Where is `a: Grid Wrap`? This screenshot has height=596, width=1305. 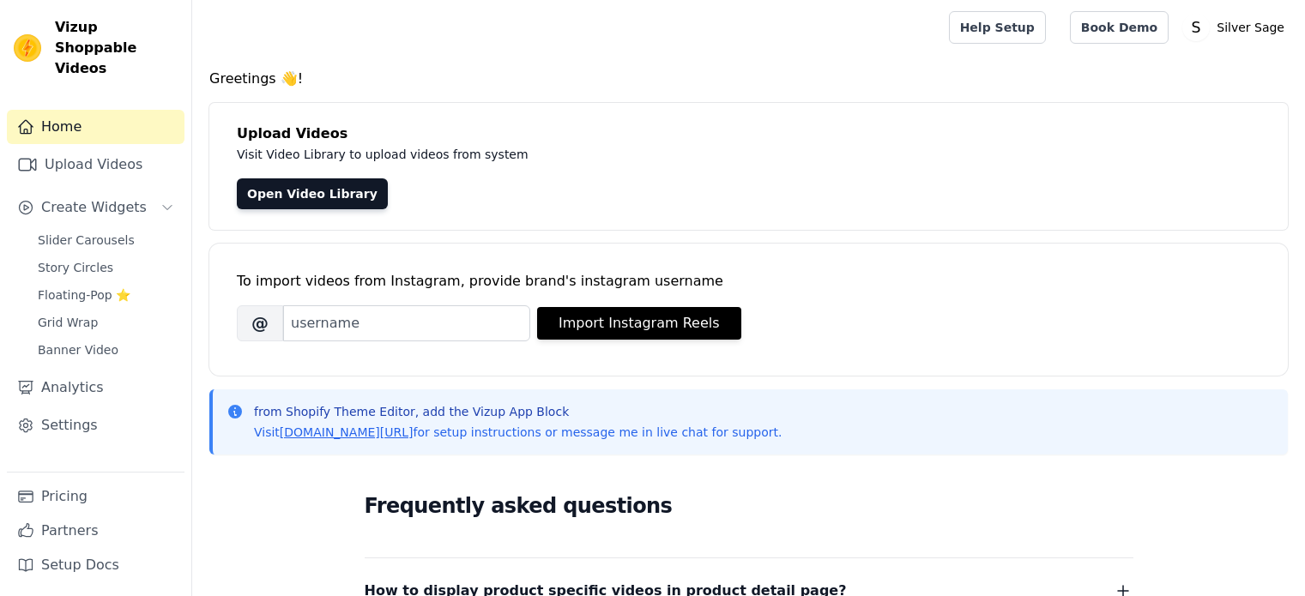 a: Grid Wrap is located at coordinates (106, 323).